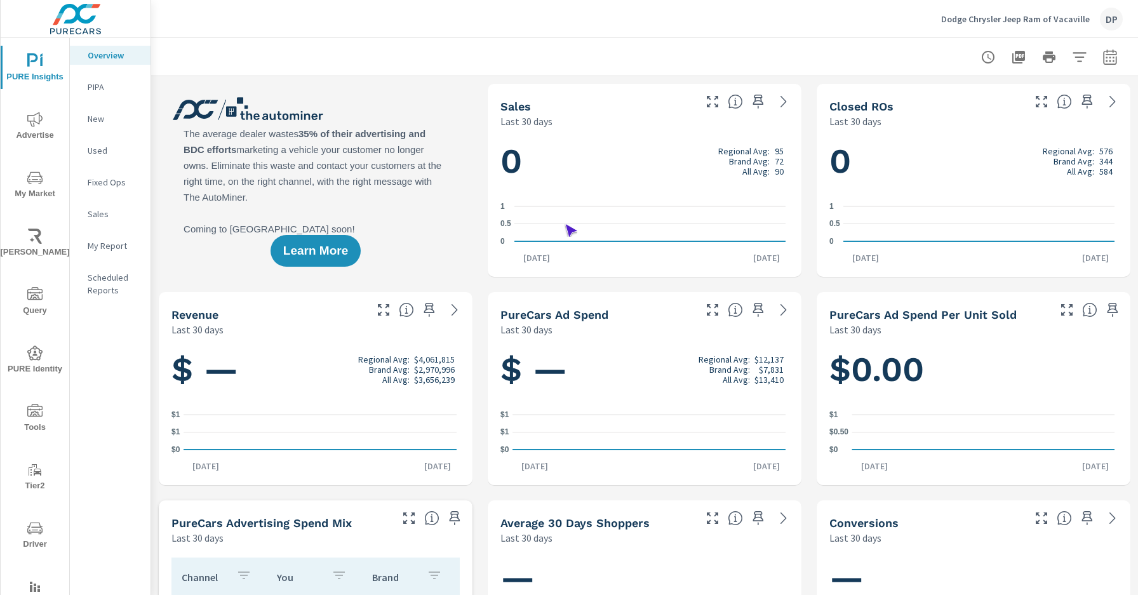  Describe the element at coordinates (1049, 57) in the screenshot. I see `button: Print Report` at that location.